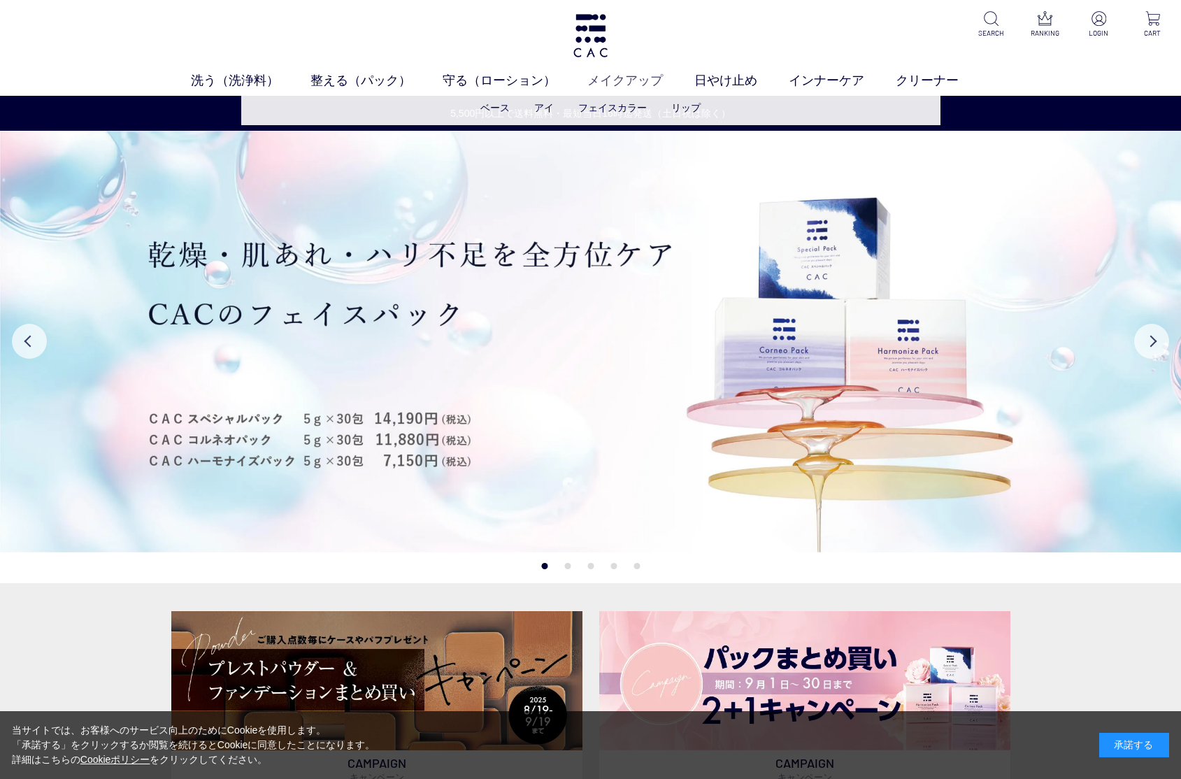 Image resolution: width=1181 pixels, height=779 pixels. I want to click on a: アイ, so click(544, 108).